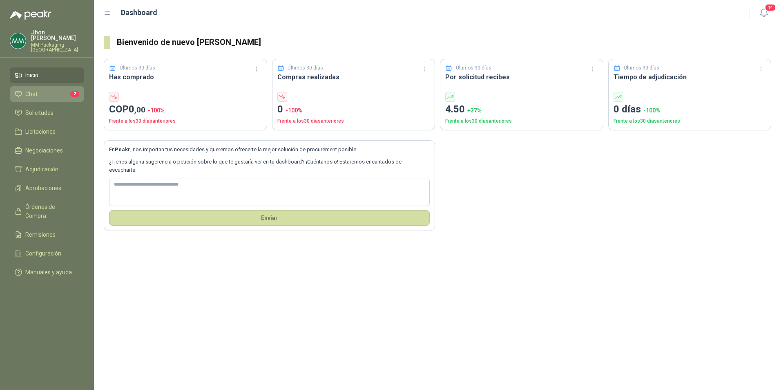  I want to click on a: Solicitudes, so click(47, 113).